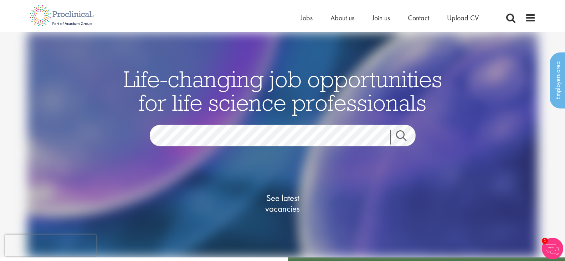 The height and width of the screenshot is (261, 565). Describe the element at coordinates (283, 203) in the screenshot. I see `span: See latest vacancies` at that location.